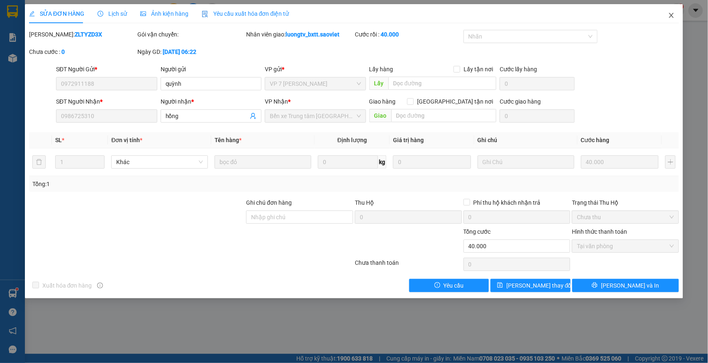  Describe the element at coordinates (191, 52) in the screenshot. I see `div: Ngày GD:` at that location.